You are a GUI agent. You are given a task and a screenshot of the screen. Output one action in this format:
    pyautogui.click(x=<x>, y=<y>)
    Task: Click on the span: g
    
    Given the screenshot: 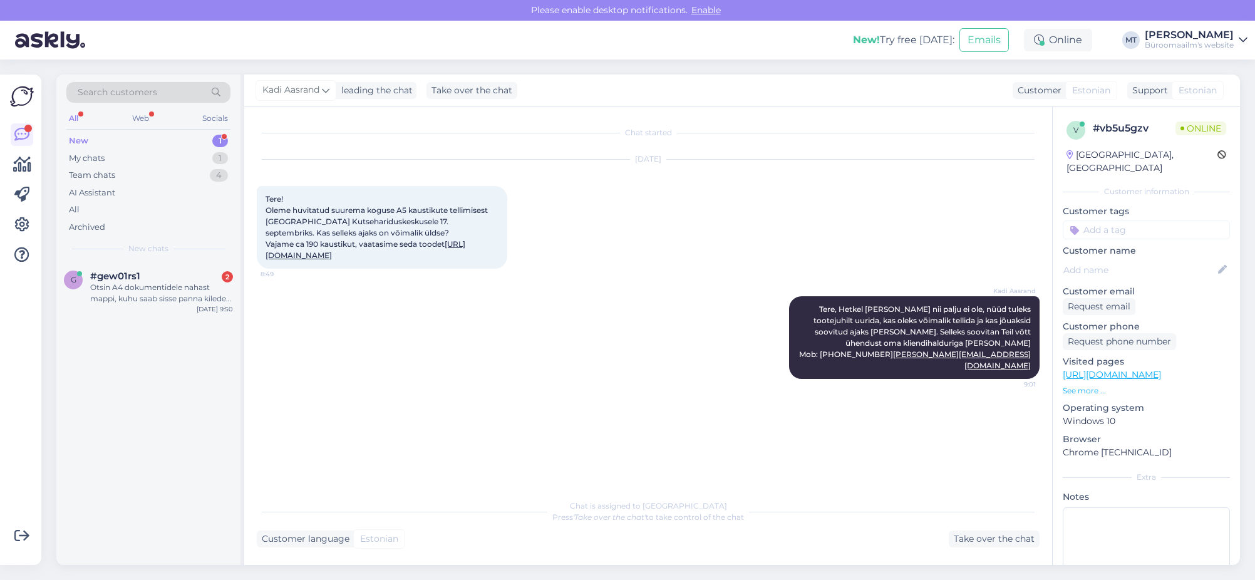 What is the action you would take?
    pyautogui.click(x=73, y=279)
    